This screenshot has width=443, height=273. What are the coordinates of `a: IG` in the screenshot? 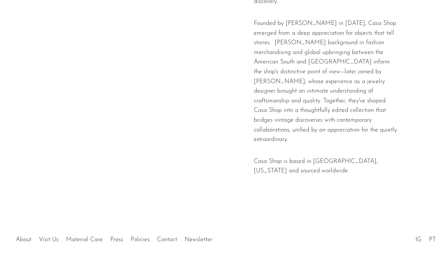 It's located at (419, 240).